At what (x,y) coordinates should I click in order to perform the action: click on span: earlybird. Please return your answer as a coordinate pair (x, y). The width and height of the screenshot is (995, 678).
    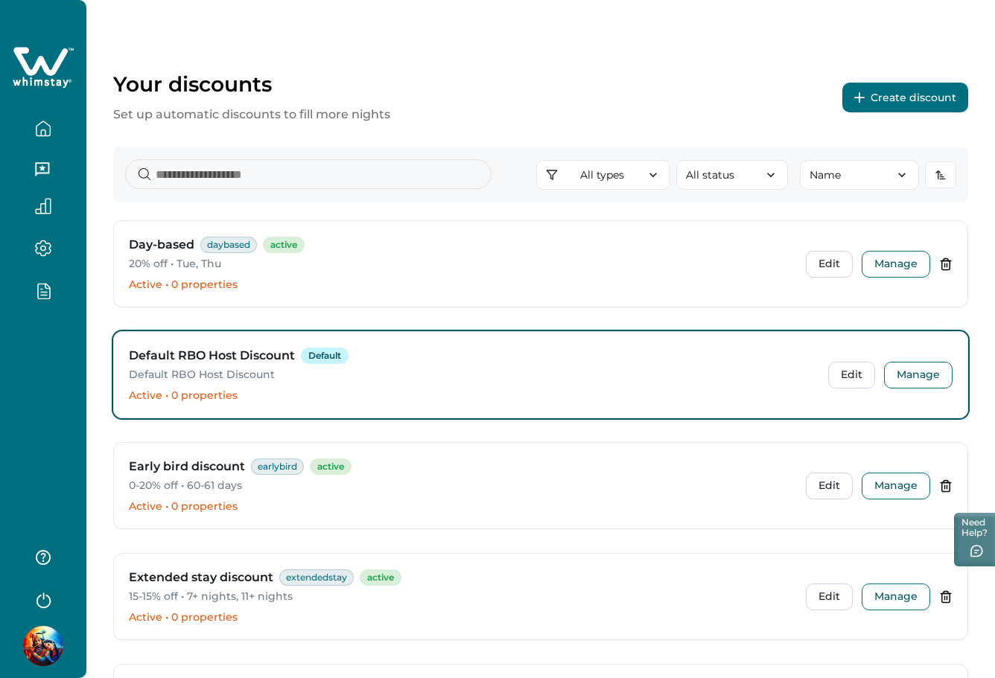
    Looking at the image, I should click on (277, 467).